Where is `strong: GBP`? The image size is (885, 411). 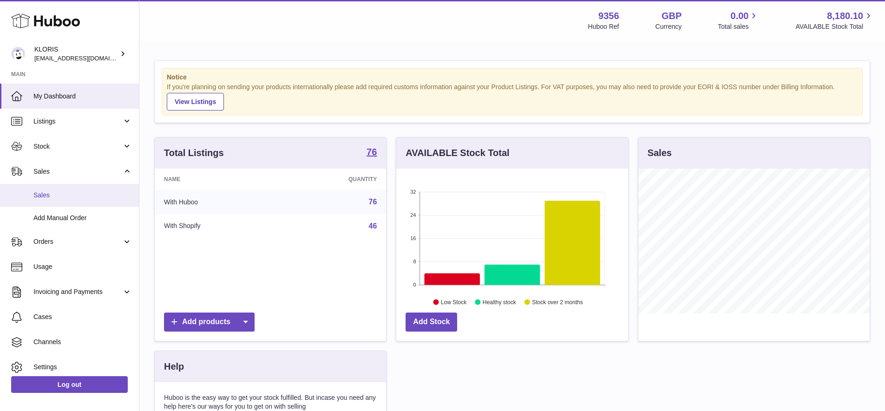 strong: GBP is located at coordinates (671, 16).